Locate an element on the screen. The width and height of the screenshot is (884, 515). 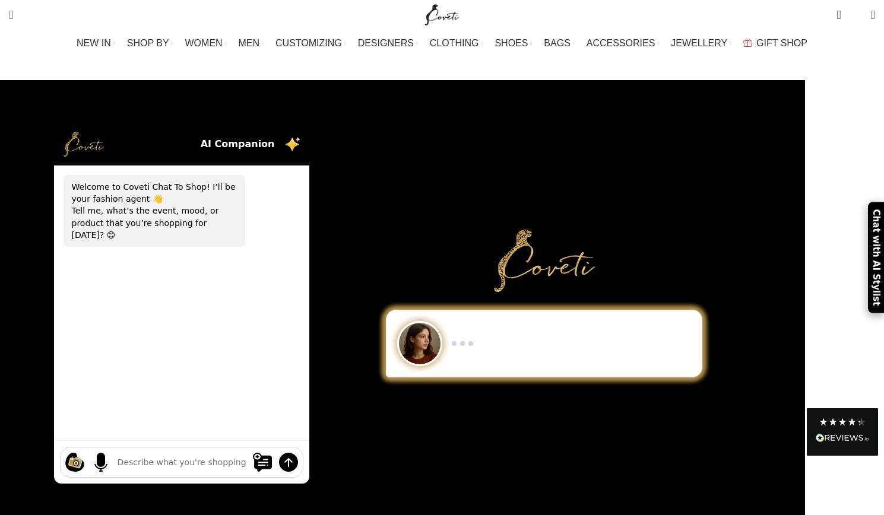
a: Search is located at coordinates (11, 15).